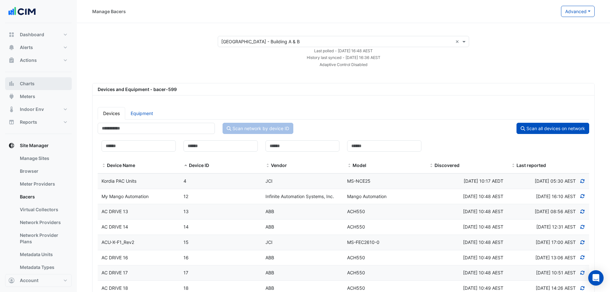 The height and width of the screenshot is (292, 610). What do you see at coordinates (12, 35) in the screenshot?
I see `app-icon: Dashboard` at bounding box center [12, 35].